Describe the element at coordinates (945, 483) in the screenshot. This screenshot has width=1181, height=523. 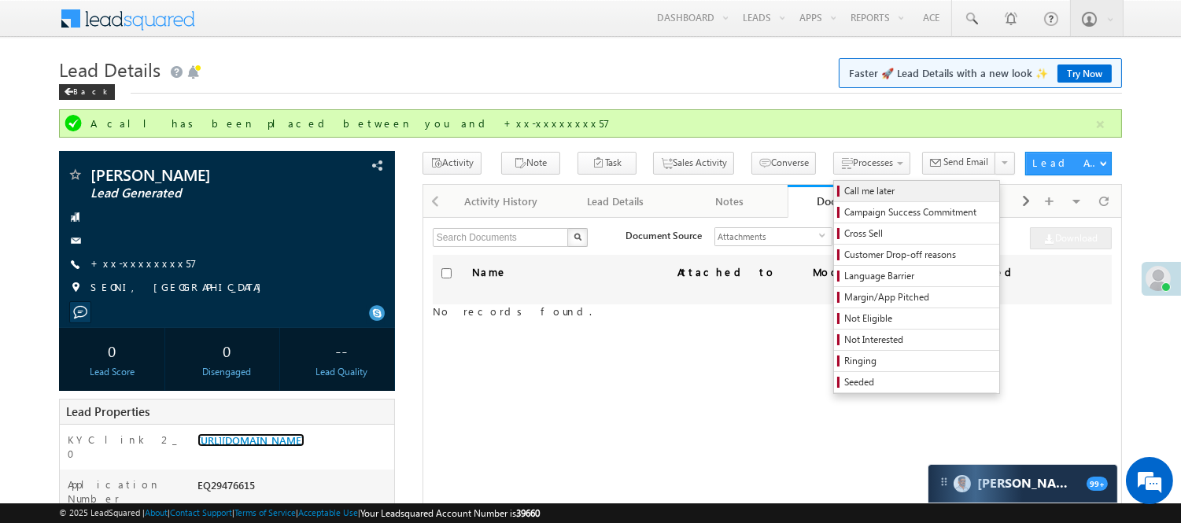
I see `img: carter-drag` at that location.